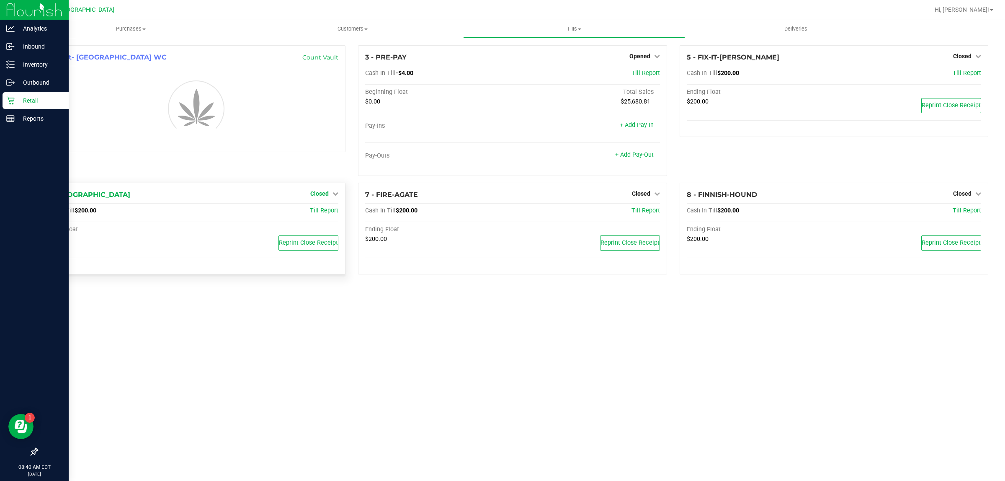 The width and height of the screenshot is (1005, 481). Describe the element at coordinates (796, 29) in the screenshot. I see `a: Deliveries` at that location.